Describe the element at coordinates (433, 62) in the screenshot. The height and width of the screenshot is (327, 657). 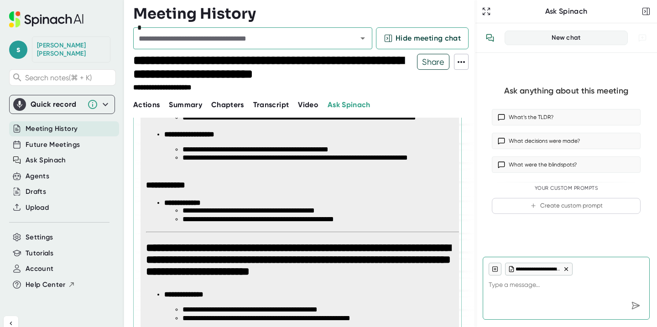
I see `span: Share` at that location.